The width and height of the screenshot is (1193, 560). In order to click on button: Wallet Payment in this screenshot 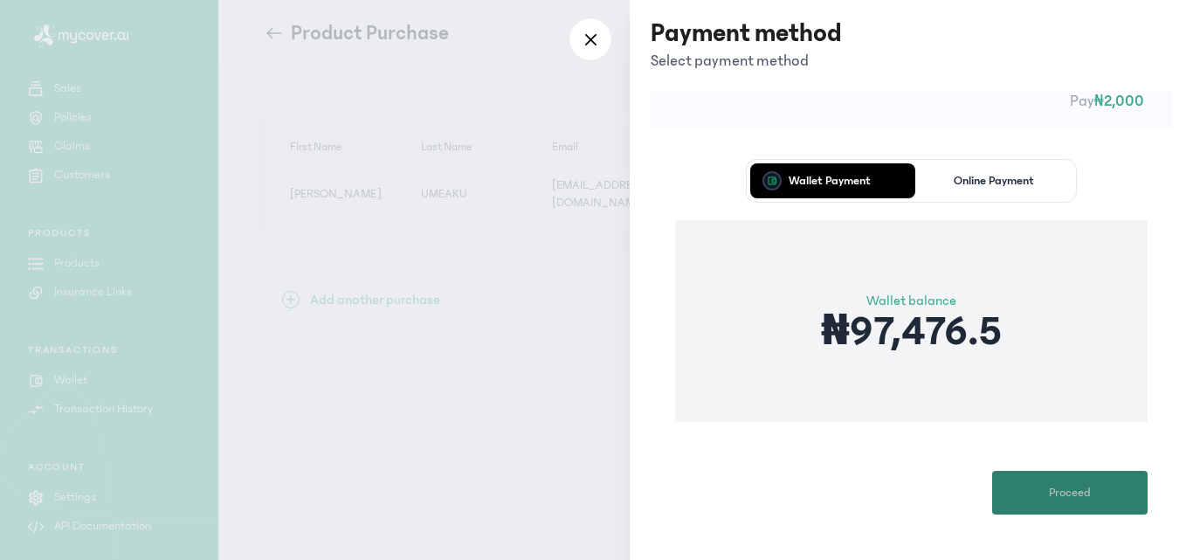, I will do `click(829, 181)`.